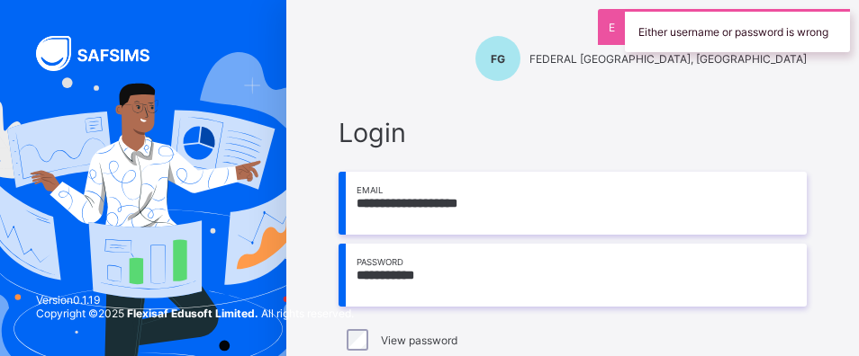 Image resolution: width=859 pixels, height=356 pixels. I want to click on span: Login, so click(572, 132).